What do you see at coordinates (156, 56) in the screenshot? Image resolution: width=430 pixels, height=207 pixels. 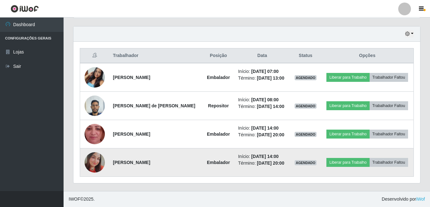 I see `th: Trabalhador` at bounding box center [156, 56].